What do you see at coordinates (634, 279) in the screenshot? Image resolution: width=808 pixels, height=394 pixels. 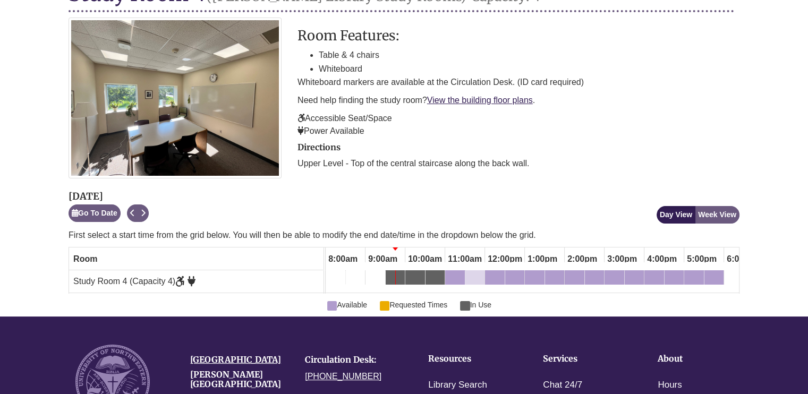 I see `a: 3:30pm Friday, September 26, 2025 - Study Room 4 - Available` at bounding box center [634, 279].